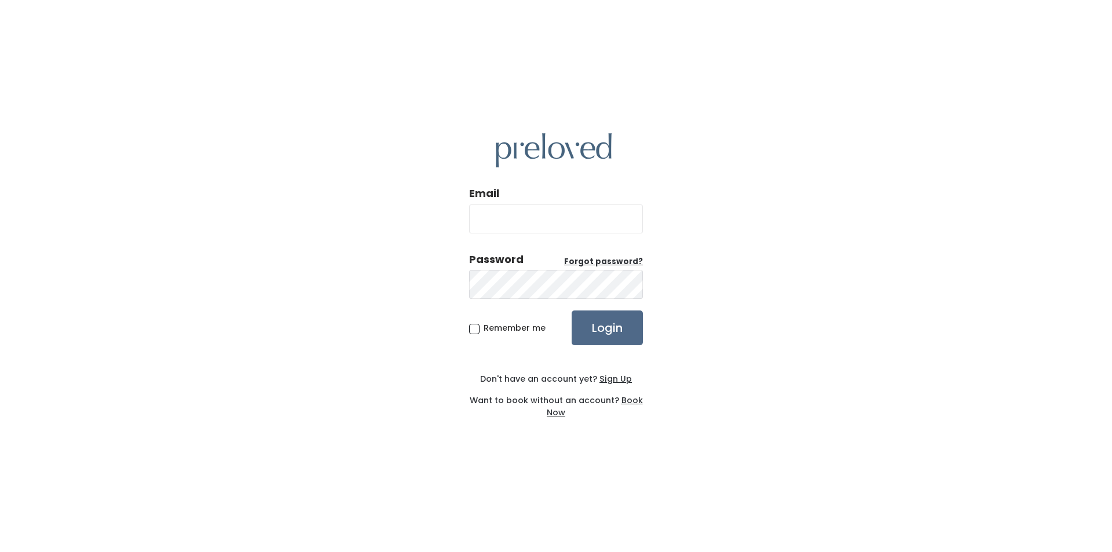 This screenshot has height=552, width=1112. I want to click on img: preloved logo, so click(554, 150).